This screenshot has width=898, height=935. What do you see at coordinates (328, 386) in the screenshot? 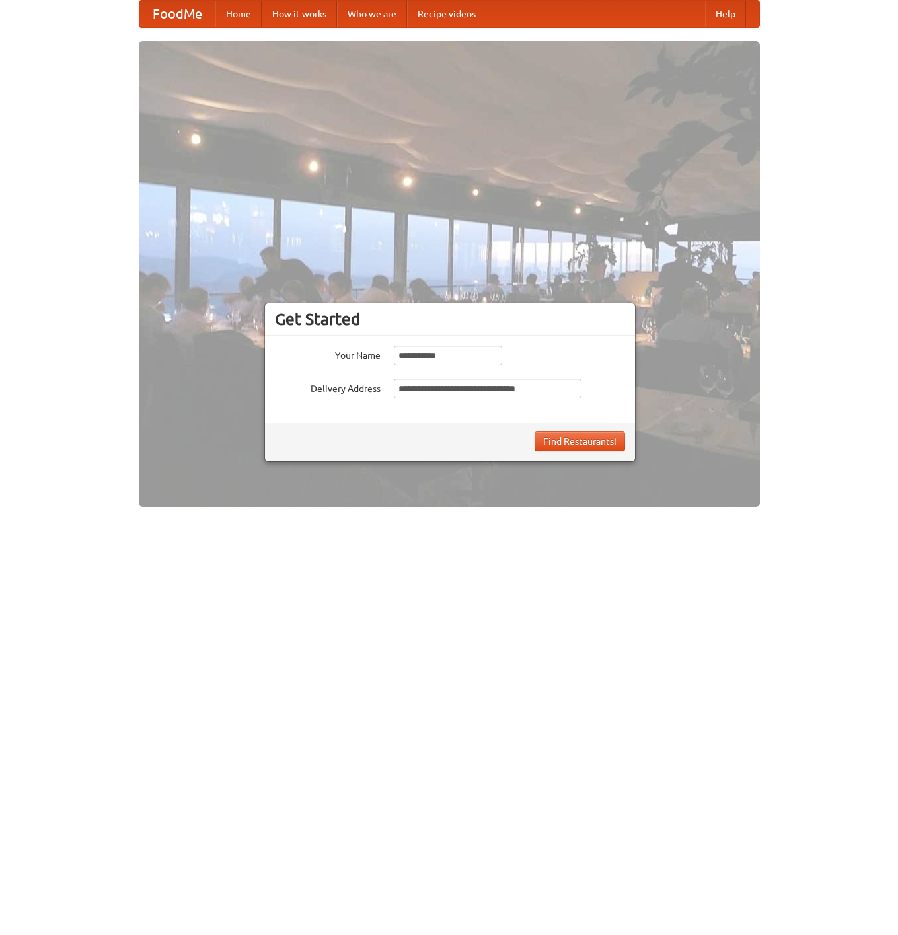
I see `label: Delivery Address` at bounding box center [328, 386].